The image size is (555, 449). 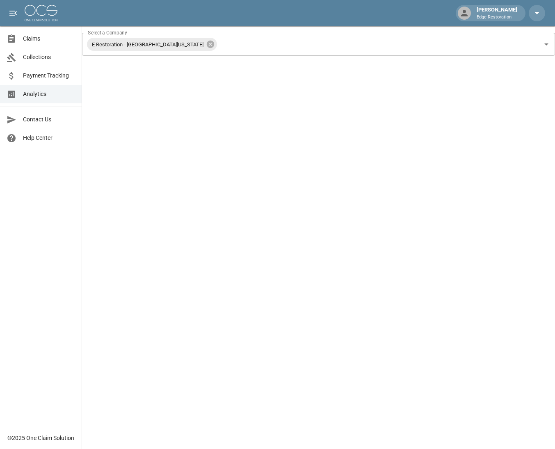 I want to click on label: Select a Company, so click(x=107, y=32).